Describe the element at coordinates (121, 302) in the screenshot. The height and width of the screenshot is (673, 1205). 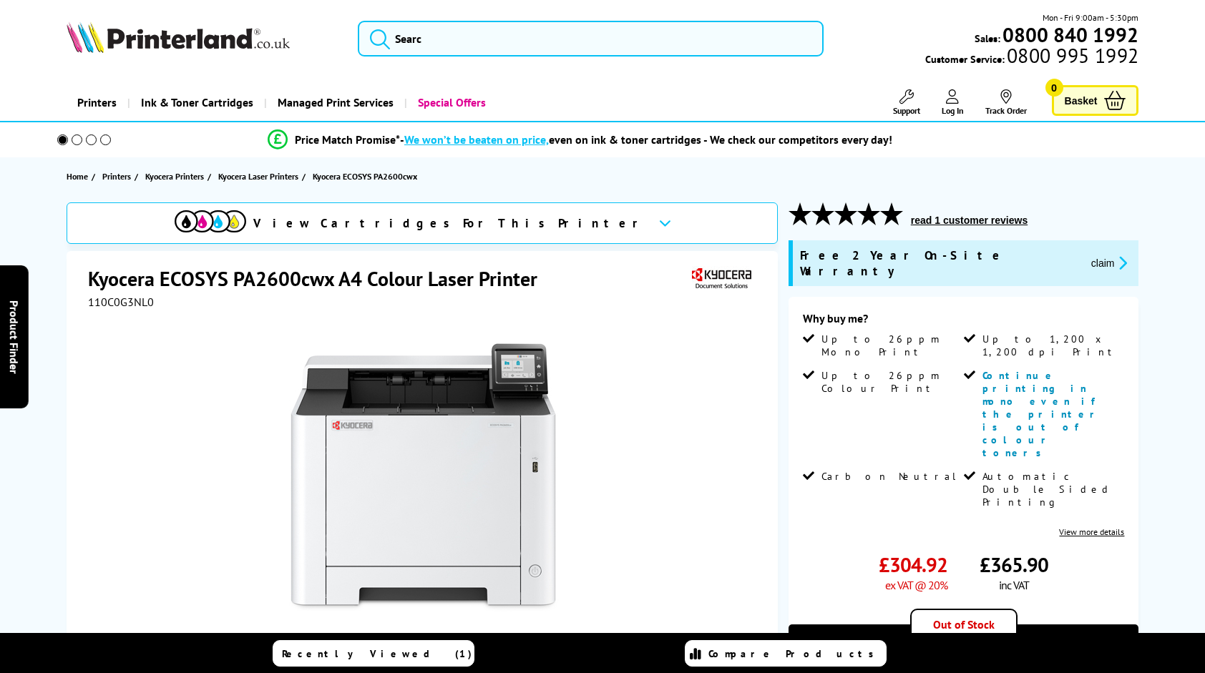
I see `span: 110C0G3NL0` at that location.